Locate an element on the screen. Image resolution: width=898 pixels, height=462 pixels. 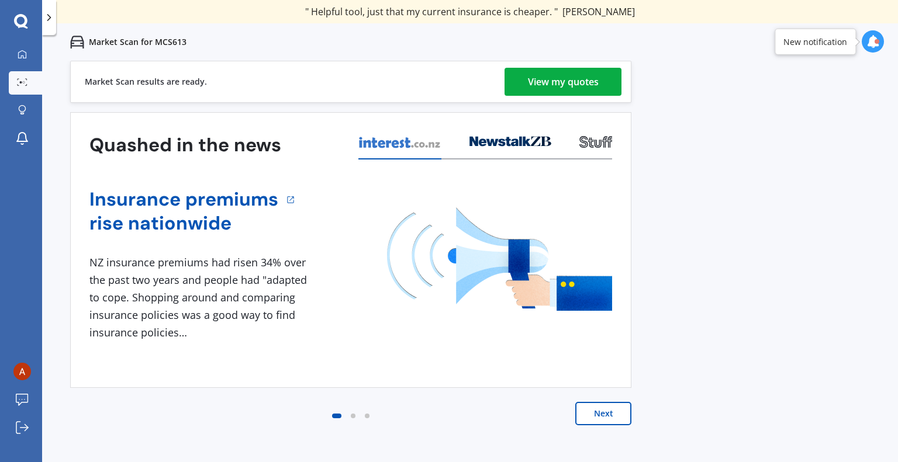
p: Market Scan for MCS613 is located at coordinates (137, 42).